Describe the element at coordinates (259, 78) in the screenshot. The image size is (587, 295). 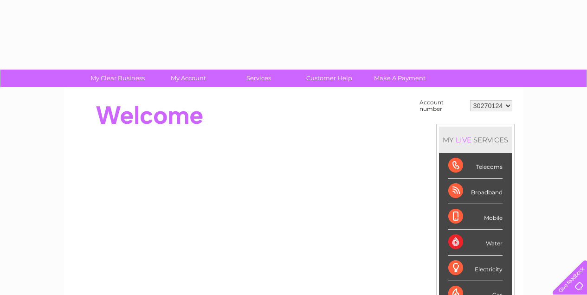
I see `a: Services` at that location.